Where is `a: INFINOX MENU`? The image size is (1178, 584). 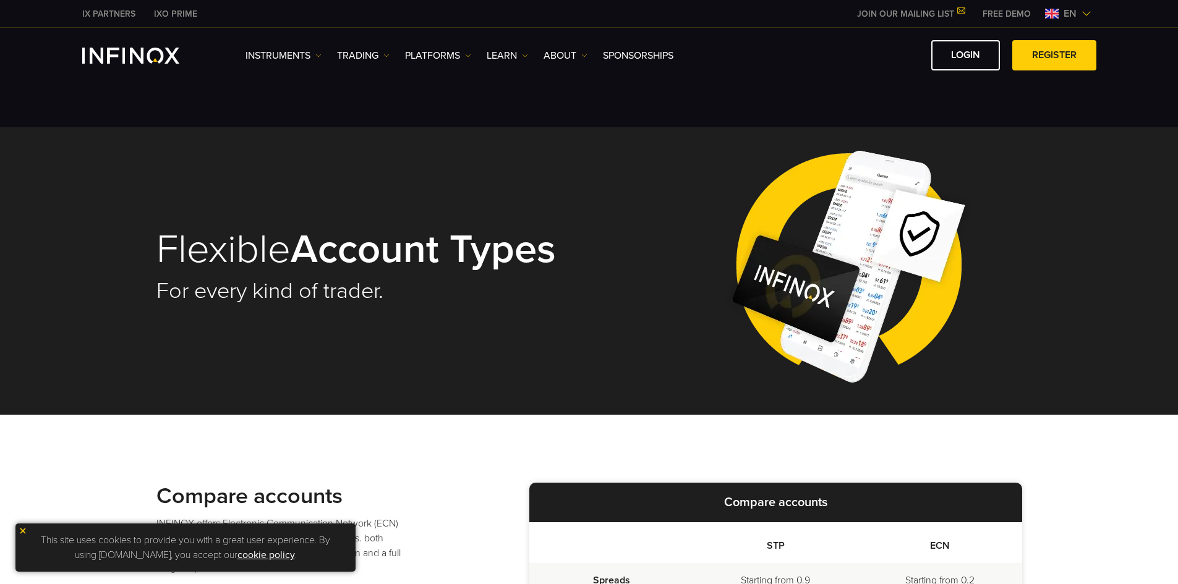 a: INFINOX MENU is located at coordinates (1007, 14).